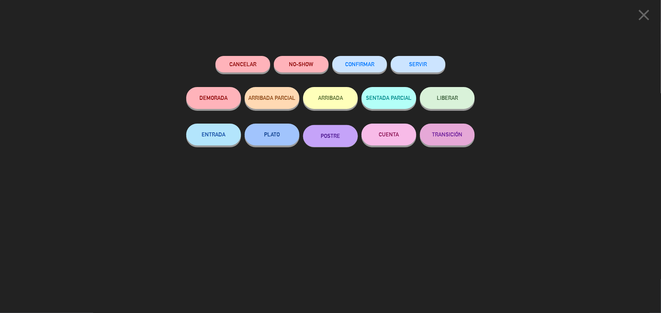 The width and height of the screenshot is (661, 313). I want to click on button: close, so click(644, 16).